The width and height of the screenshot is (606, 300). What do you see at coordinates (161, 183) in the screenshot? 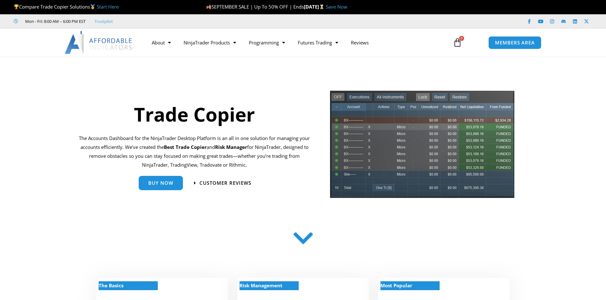
I see `a: Buy Now` at bounding box center [161, 183].